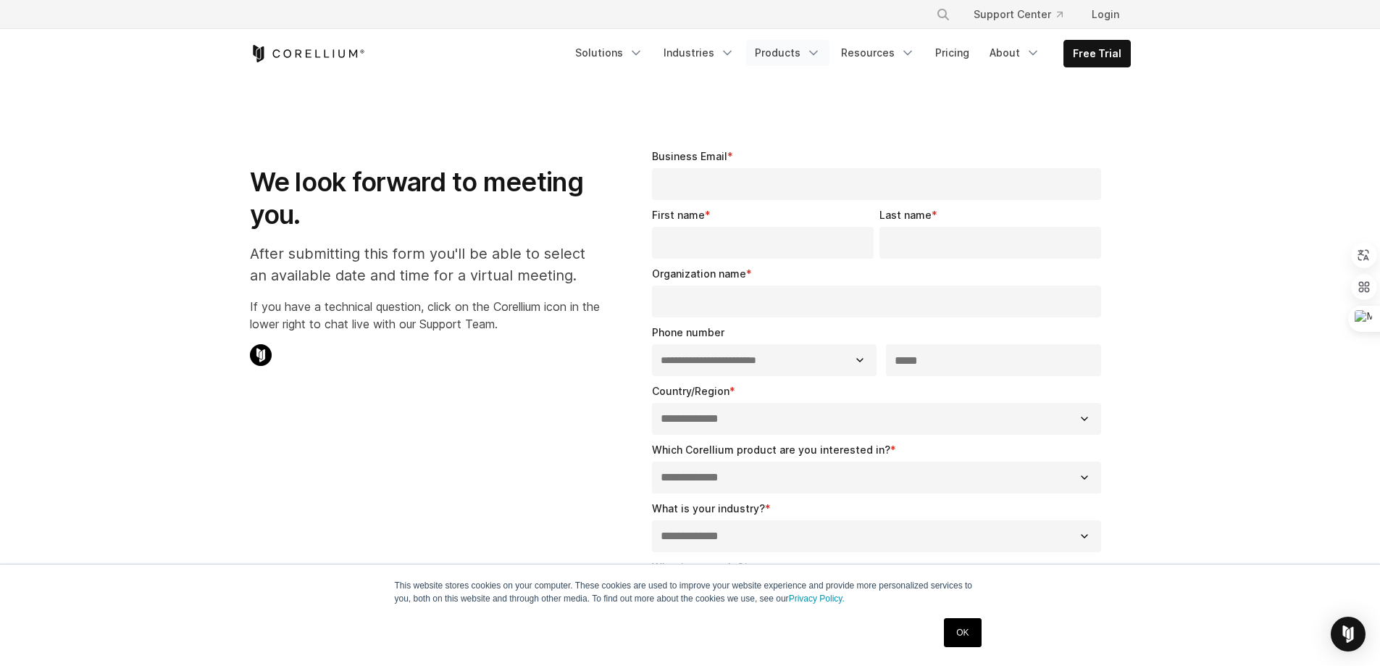 This screenshot has height=666, width=1380. Describe the element at coordinates (878, 53) in the screenshot. I see `a: Resources` at that location.